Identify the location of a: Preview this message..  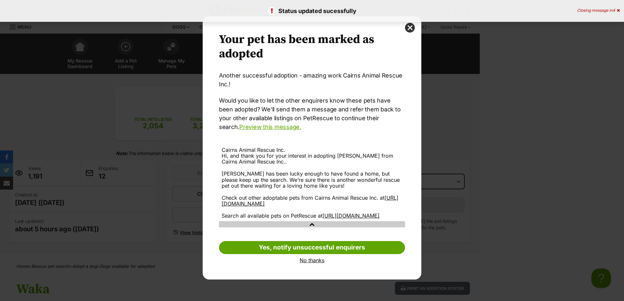
(270, 127).